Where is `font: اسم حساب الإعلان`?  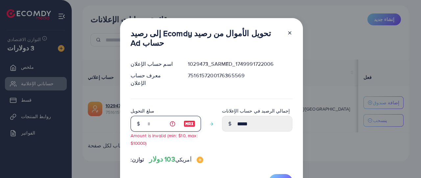 font: اسم حساب الإعلان is located at coordinates (152, 64).